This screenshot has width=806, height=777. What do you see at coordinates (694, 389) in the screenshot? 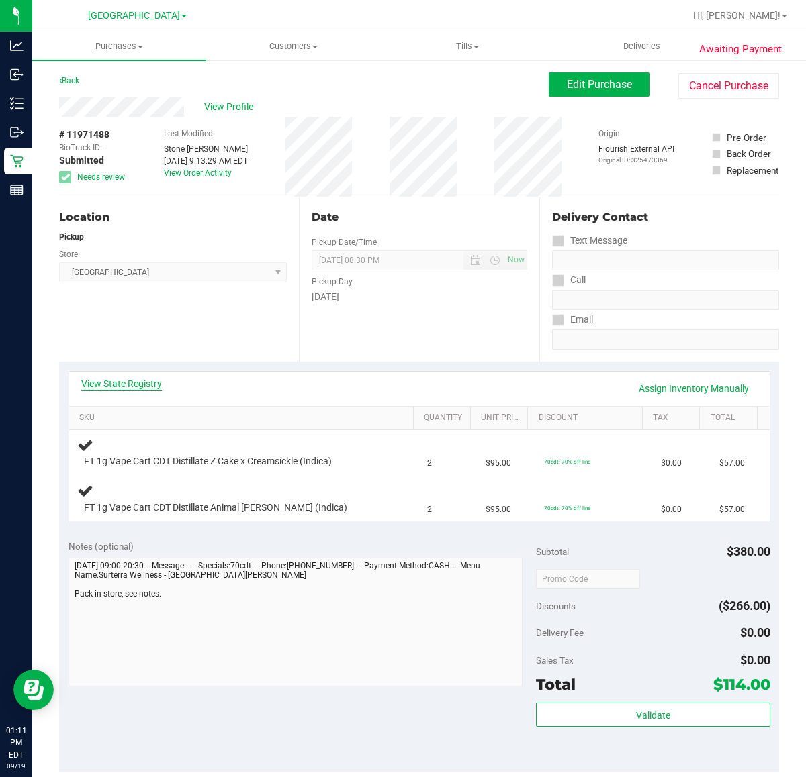
I see `a: Assign Inventory Manually` at bounding box center [694, 389].